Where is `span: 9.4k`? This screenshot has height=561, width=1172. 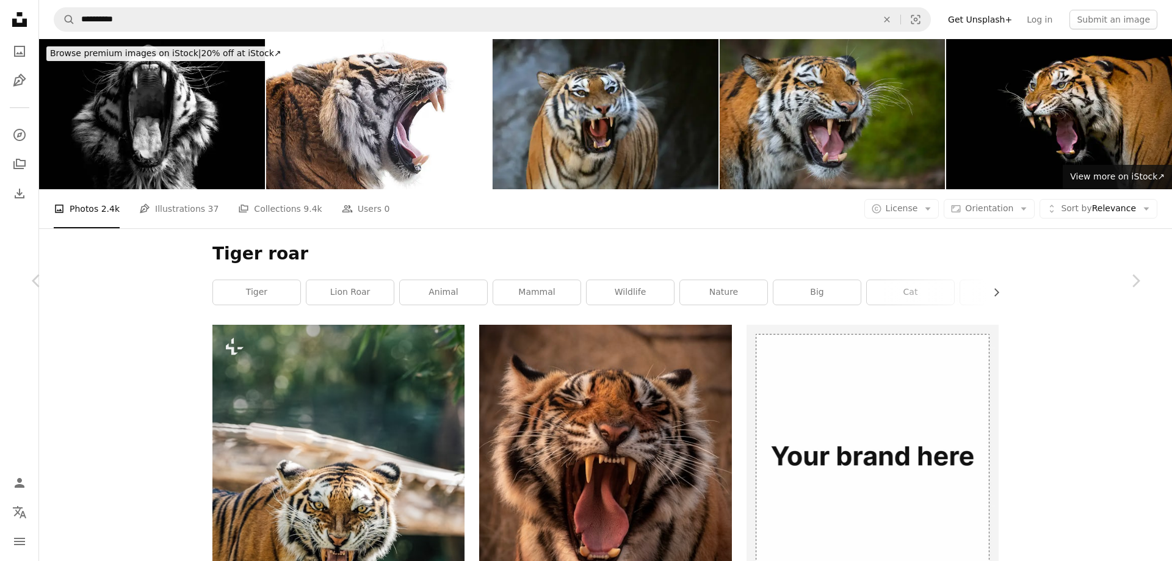 span: 9.4k is located at coordinates (312, 209).